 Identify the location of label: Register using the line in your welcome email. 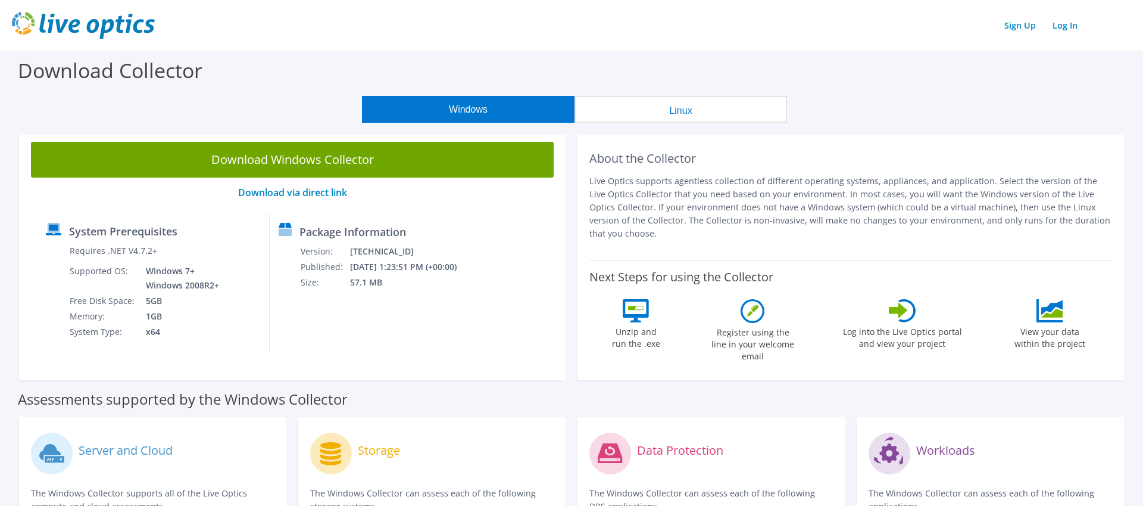
(753, 342).